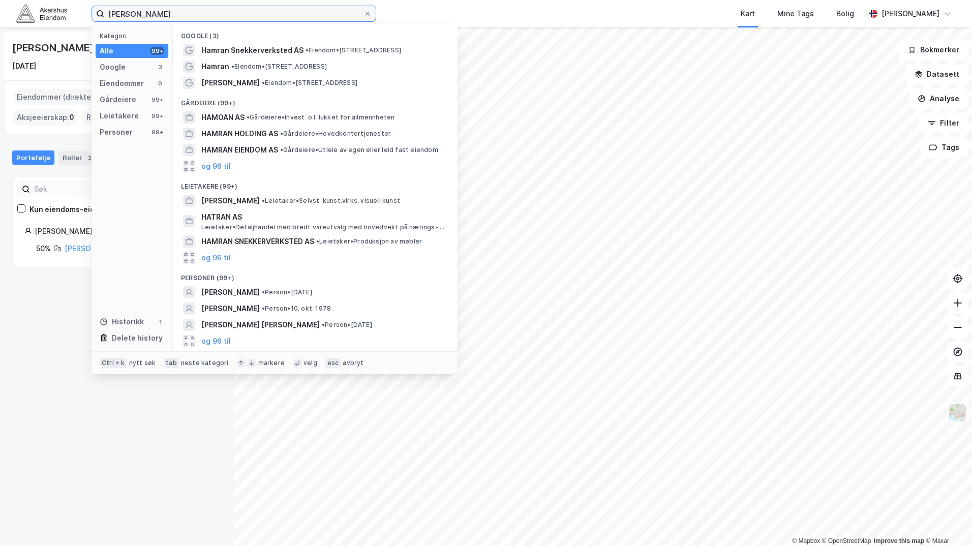  Describe the element at coordinates (160, 67) in the screenshot. I see `div: 3` at that location.